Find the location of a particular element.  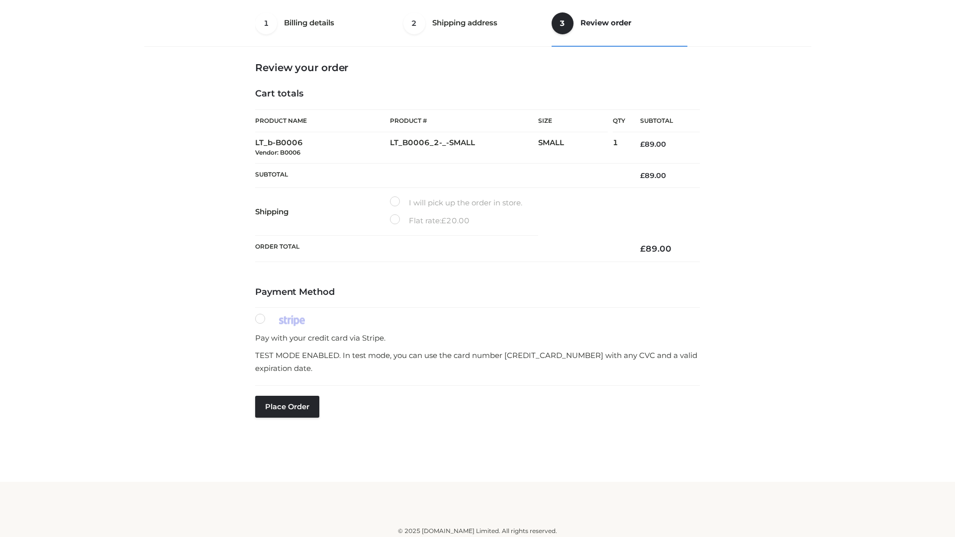

label: I will pick up the order in store. is located at coordinates (456, 203).